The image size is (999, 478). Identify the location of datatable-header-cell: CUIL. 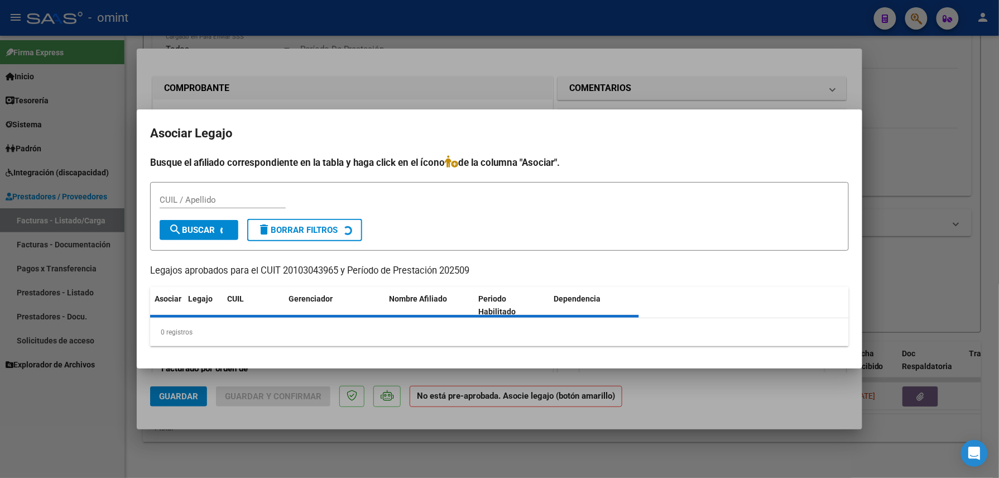
(253, 305).